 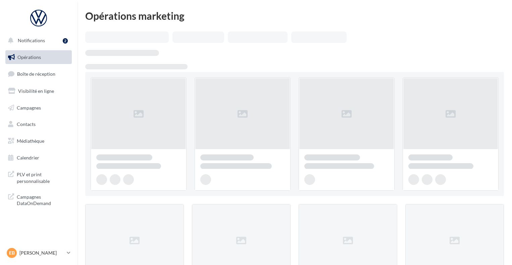 What do you see at coordinates (29, 107) in the screenshot?
I see `span: Campagnes` at bounding box center [29, 107].